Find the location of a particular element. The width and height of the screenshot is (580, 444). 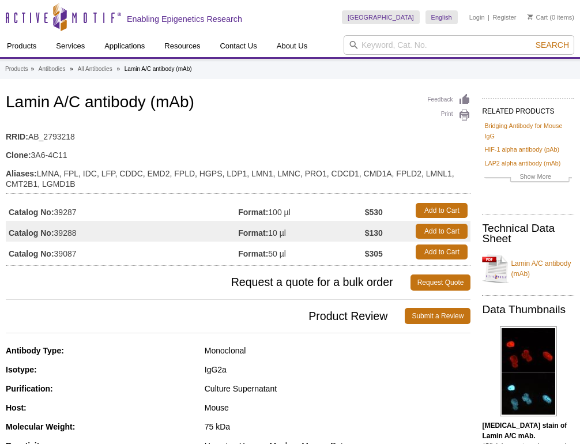

strong: Clone: is located at coordinates (18, 155).